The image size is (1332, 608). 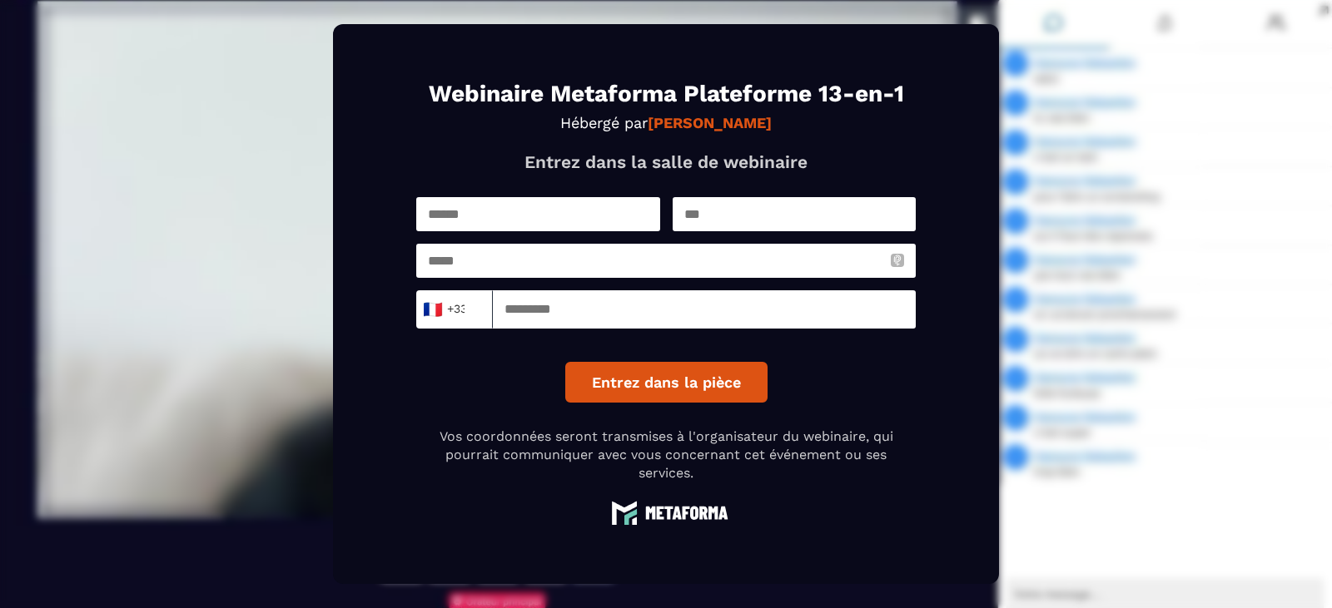 What do you see at coordinates (444, 310) in the screenshot?
I see `span: +33` at bounding box center [444, 310].